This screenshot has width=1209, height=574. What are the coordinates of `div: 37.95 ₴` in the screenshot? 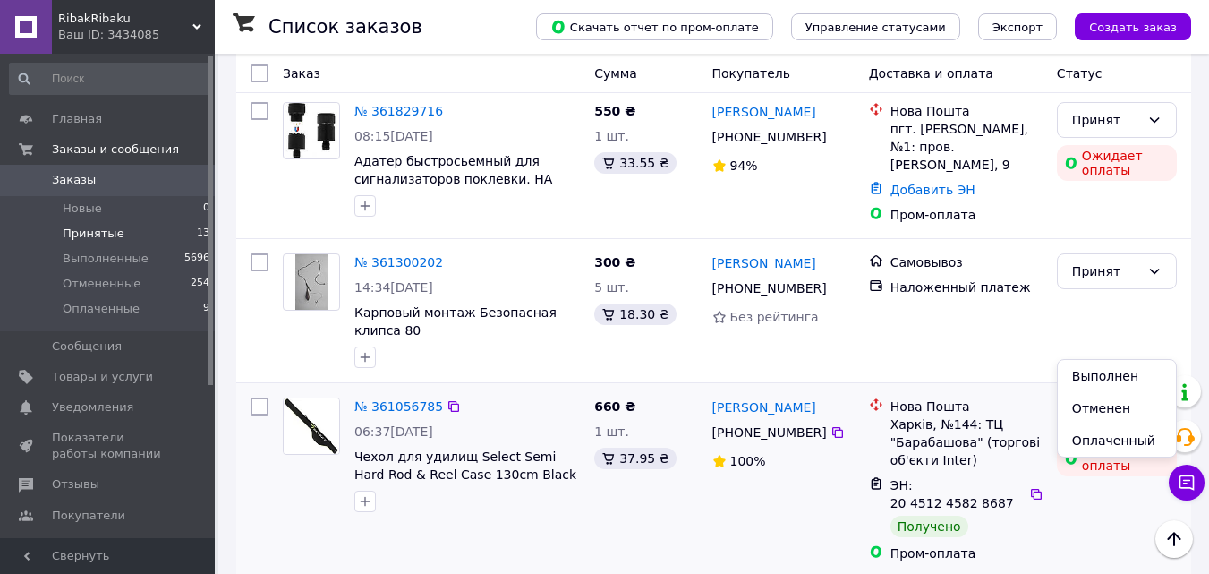 It's located at (635, 458).